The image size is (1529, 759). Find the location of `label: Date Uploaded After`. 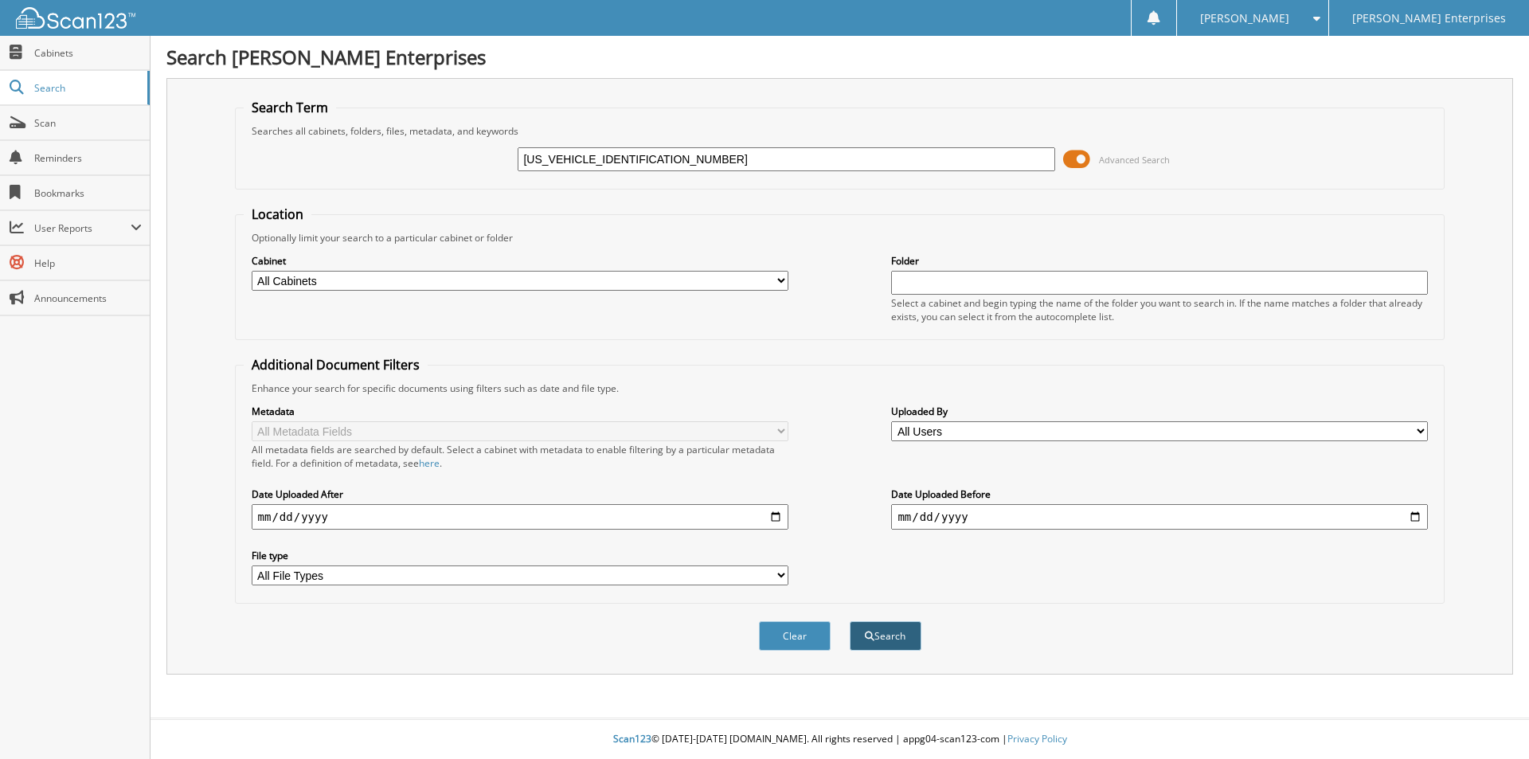

label: Date Uploaded After is located at coordinates (520, 494).